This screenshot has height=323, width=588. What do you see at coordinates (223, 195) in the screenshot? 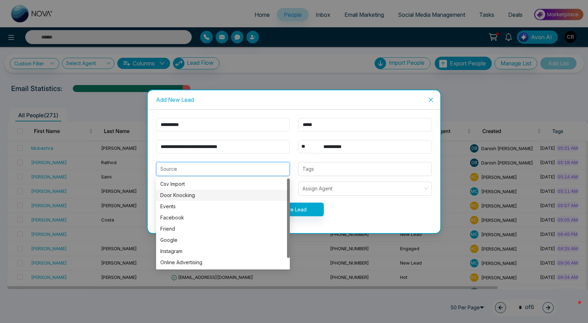
I see `div: Door Knocking` at bounding box center [223, 195].